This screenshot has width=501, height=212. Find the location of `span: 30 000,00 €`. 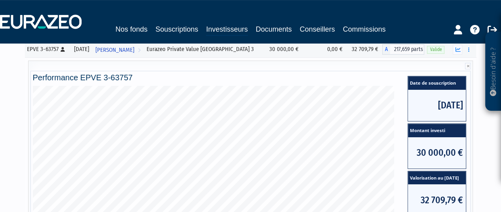

span: 30 000,00 € is located at coordinates (437, 153).